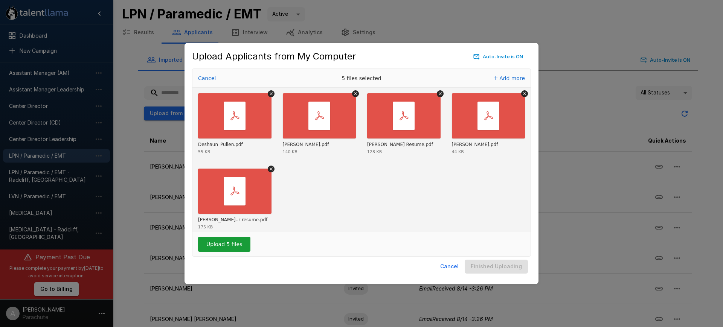  Describe the element at coordinates (498, 56) in the screenshot. I see `button: Auto-Invite is ON` at that location.